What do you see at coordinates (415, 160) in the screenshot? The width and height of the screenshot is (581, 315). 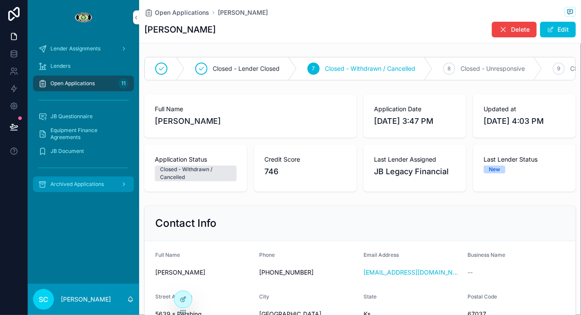 I see `span: Last Lender Assigned` at bounding box center [415, 160].